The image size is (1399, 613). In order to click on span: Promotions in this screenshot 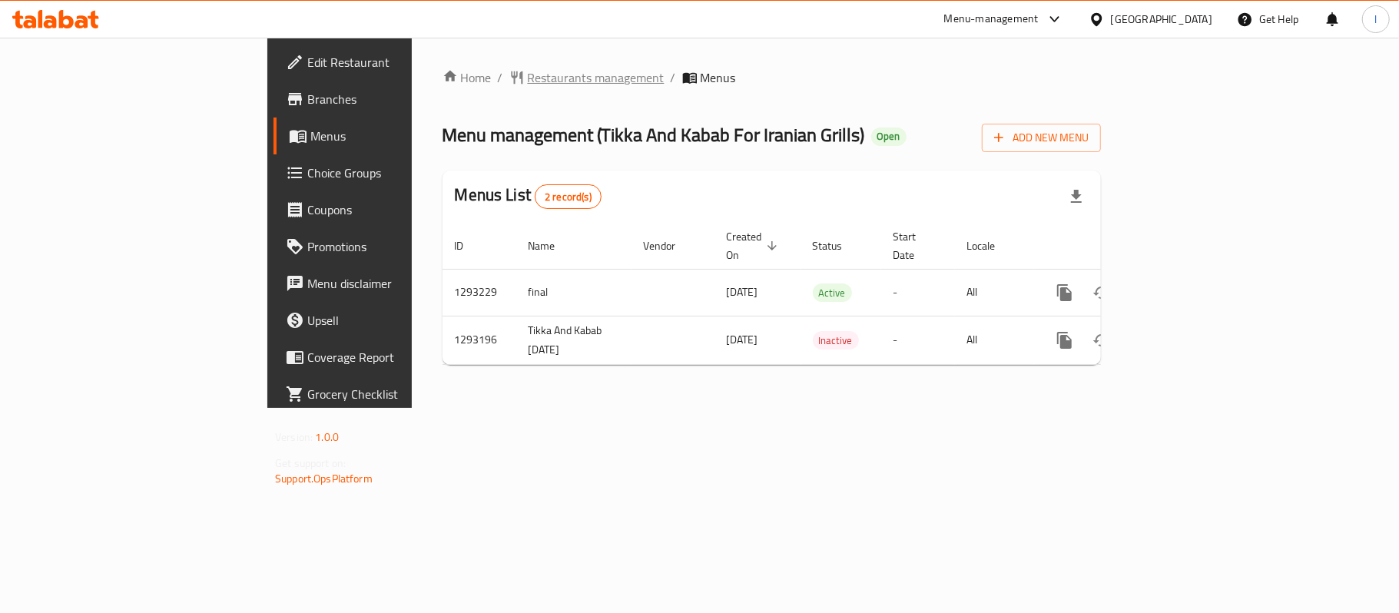, I will do `click(398, 247)`.